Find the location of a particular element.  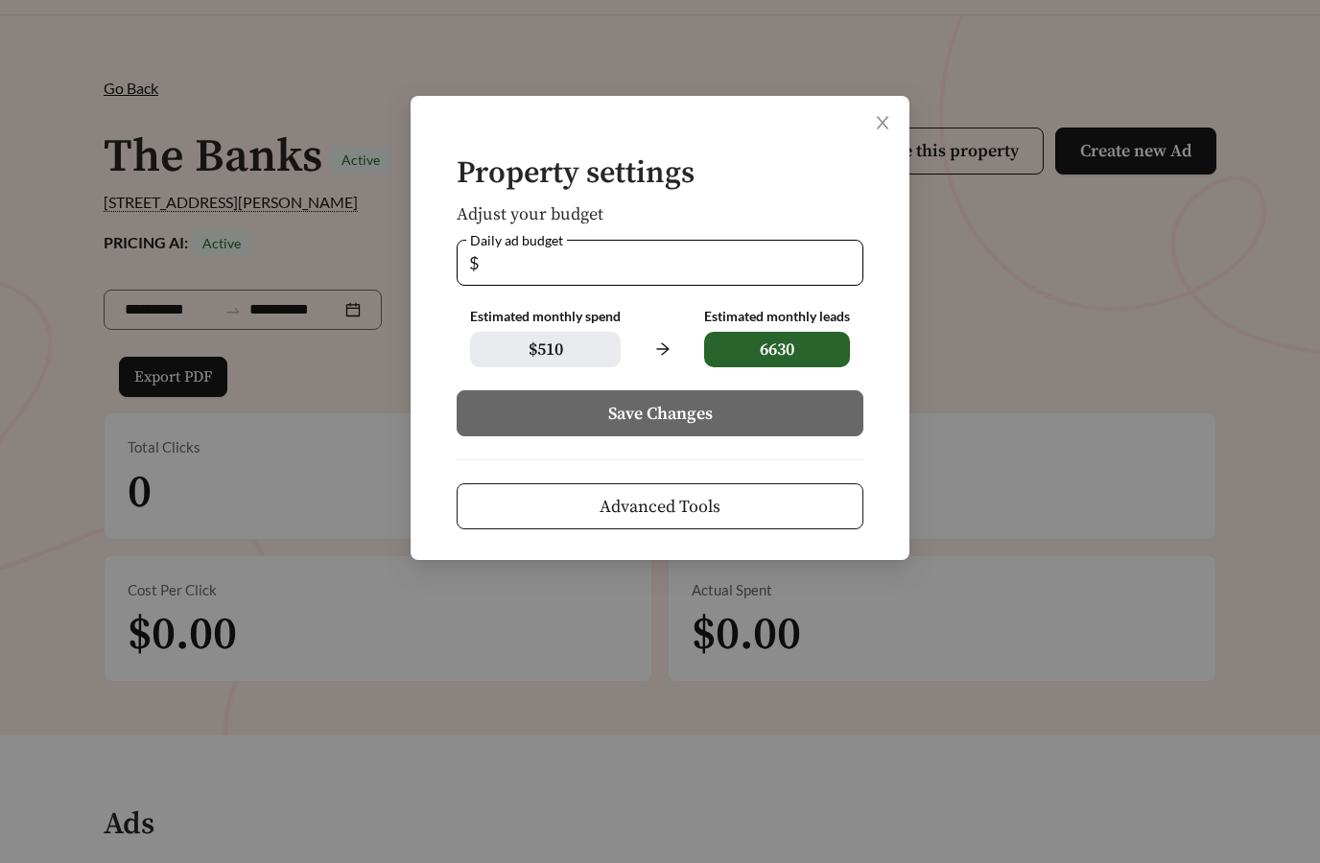

div: Estimated monthly spend is located at coordinates (545, 316).